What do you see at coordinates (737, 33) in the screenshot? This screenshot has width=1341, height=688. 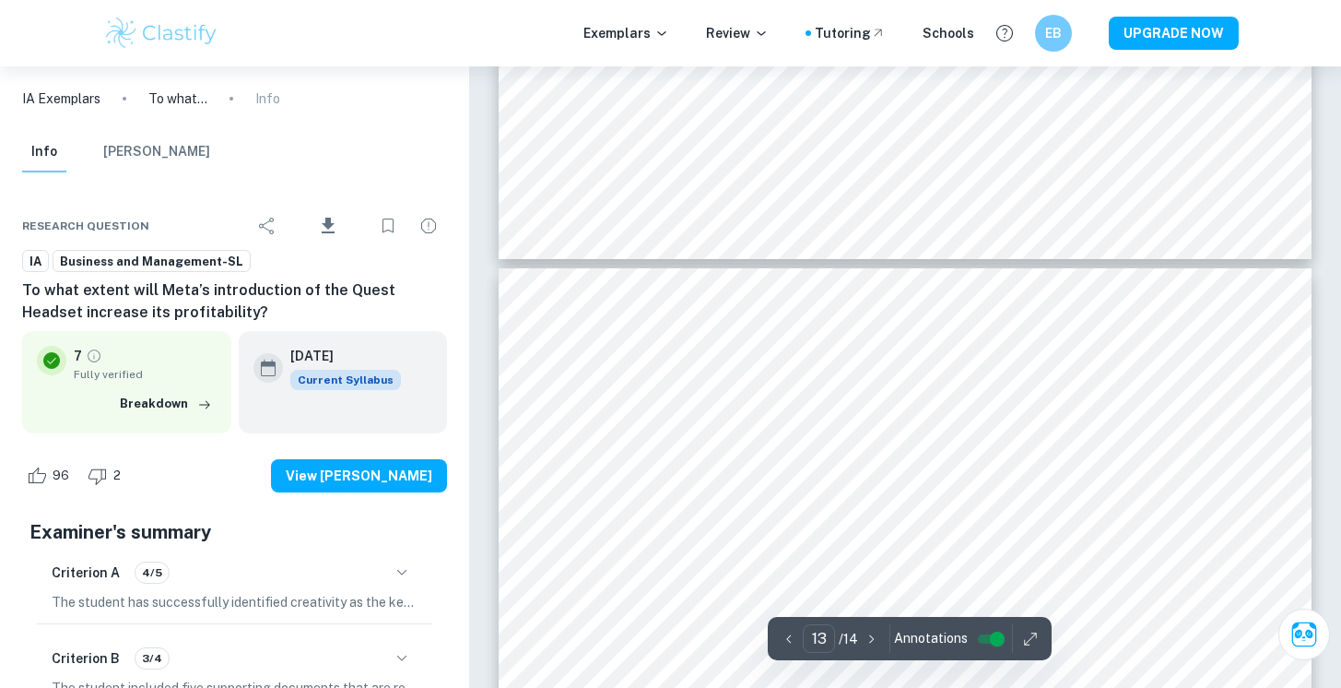 I see `p: Review` at bounding box center [737, 33].